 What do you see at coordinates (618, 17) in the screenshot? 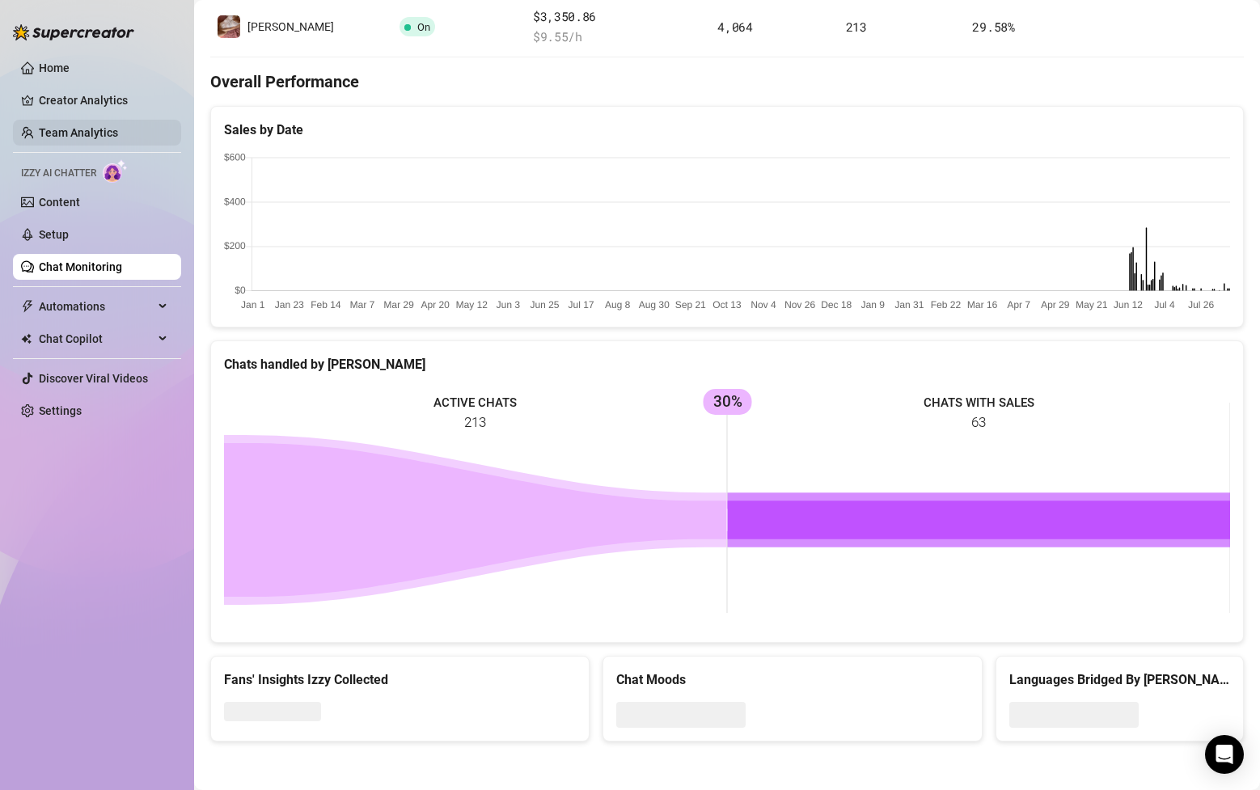
I see `span: $3,350.86` at bounding box center [618, 17].